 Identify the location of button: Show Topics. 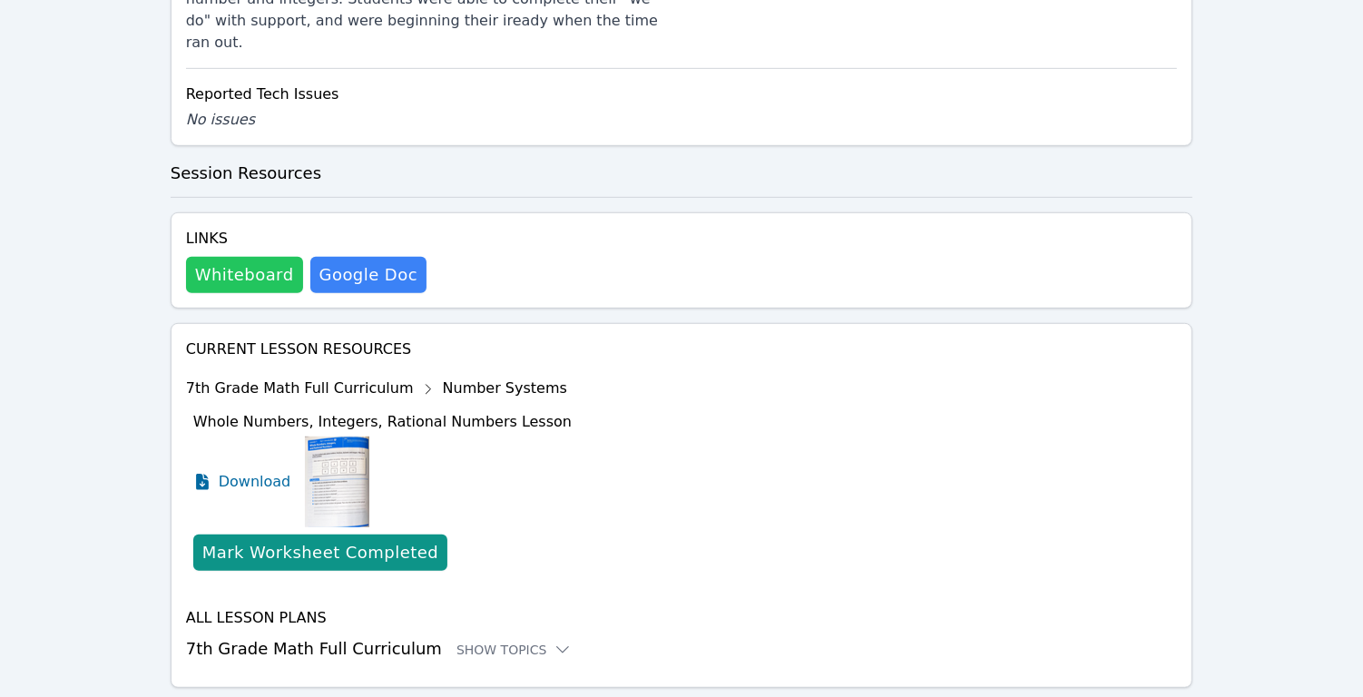
(515, 650).